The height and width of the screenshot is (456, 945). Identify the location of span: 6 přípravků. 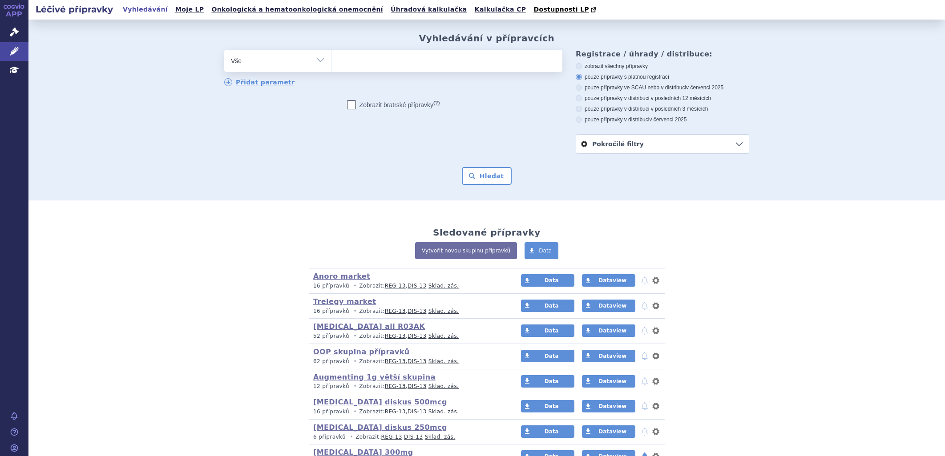
(329, 437).